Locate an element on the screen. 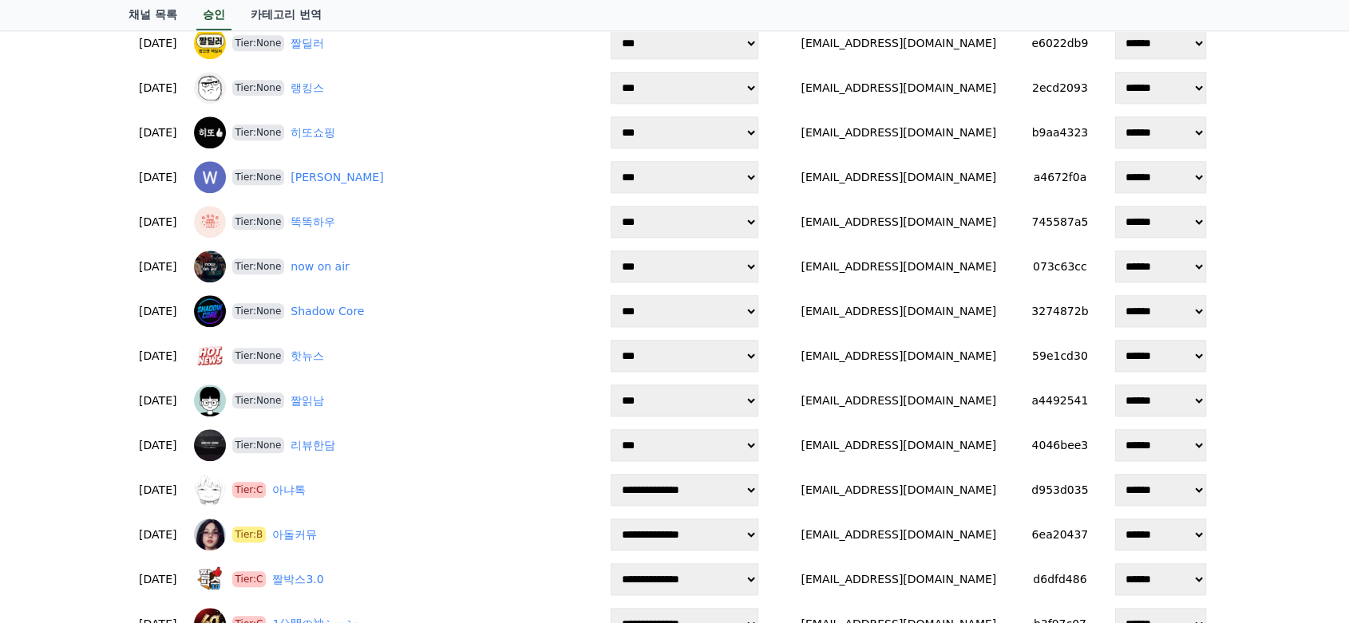 Image resolution: width=1349 pixels, height=623 pixels. a: Messages is located at coordinates (156, 526).